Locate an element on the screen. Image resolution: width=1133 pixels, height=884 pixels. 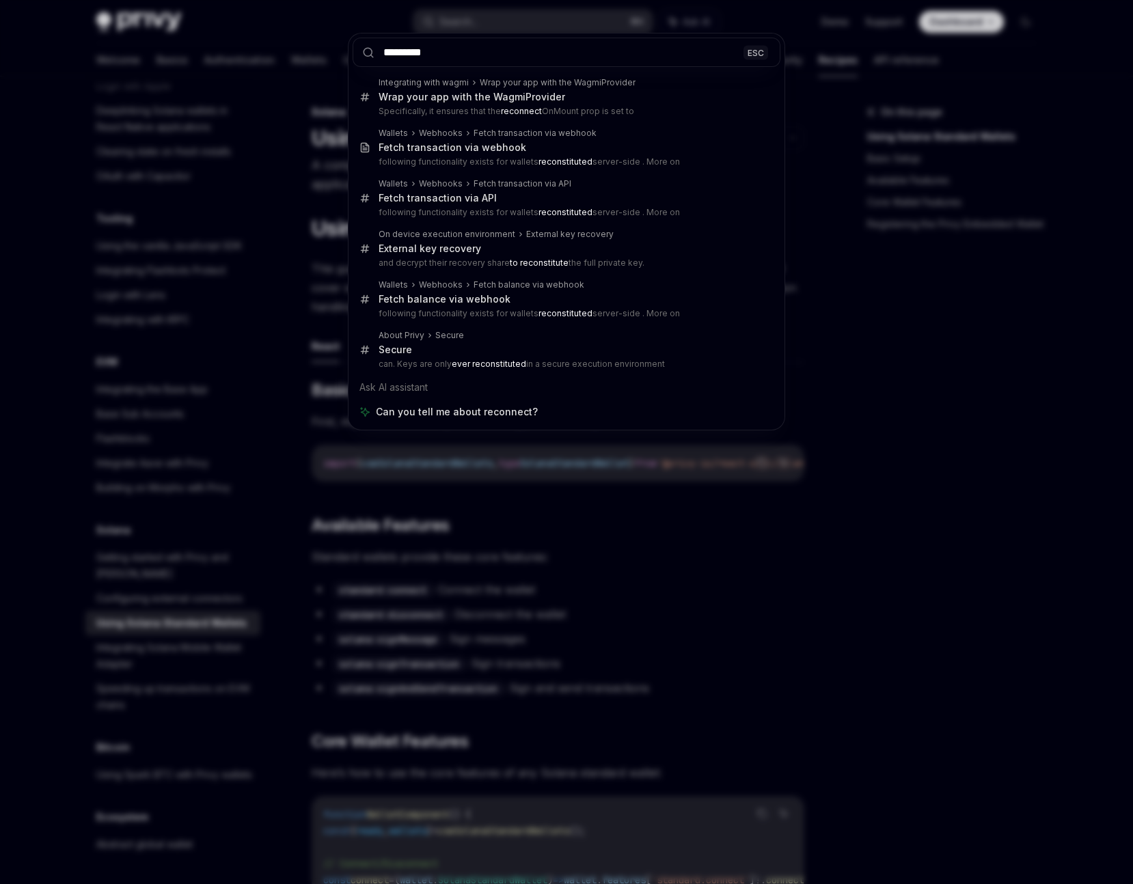
p: and decrypt their recovery share the full private key. is located at coordinates (565, 263).